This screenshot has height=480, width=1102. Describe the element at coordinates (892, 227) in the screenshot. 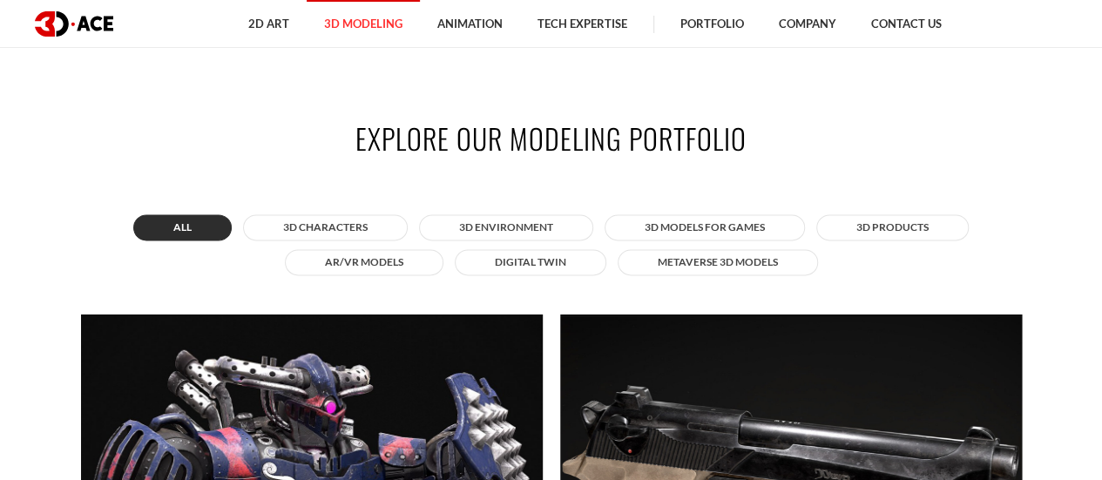

I see `button: 3D Products` at that location.